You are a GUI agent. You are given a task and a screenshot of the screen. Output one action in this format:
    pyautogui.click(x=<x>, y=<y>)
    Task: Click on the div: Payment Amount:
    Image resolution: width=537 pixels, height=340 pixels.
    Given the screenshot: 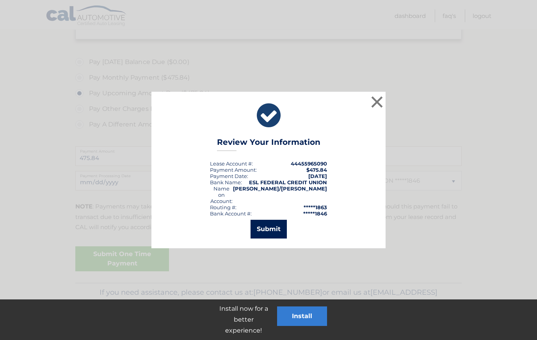 What is the action you would take?
    pyautogui.click(x=233, y=170)
    